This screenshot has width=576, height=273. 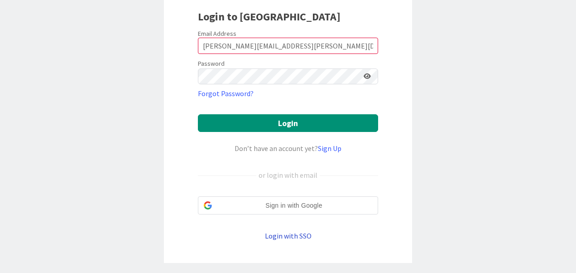 What do you see at coordinates (330, 148) in the screenshot?
I see `a: Sign Up` at bounding box center [330, 148].